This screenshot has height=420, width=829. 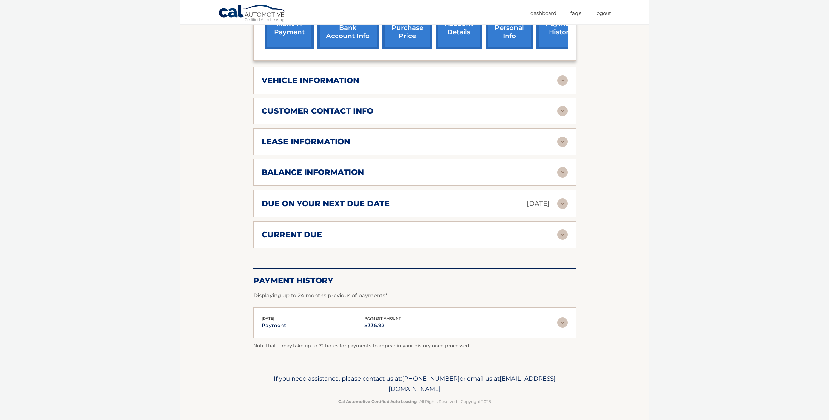 What do you see at coordinates (383, 318) in the screenshot?
I see `span: payment amount` at bounding box center [383, 318].